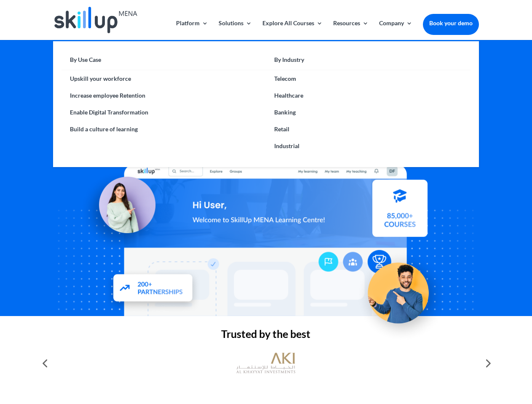 This screenshot has width=532, height=404. I want to click on a: Platform, so click(192, 30).